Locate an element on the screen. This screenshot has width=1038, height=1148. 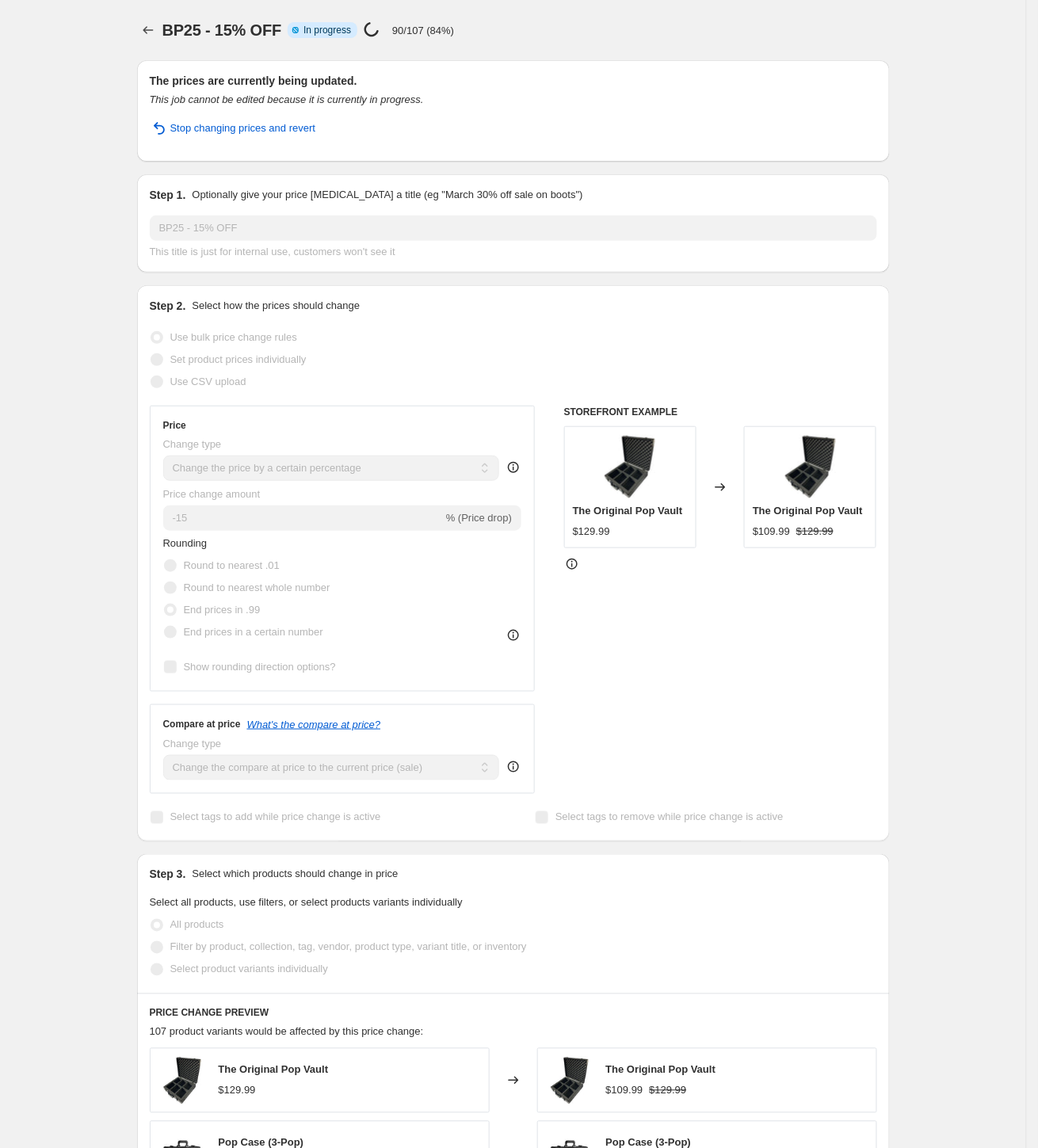
button: Stop changing prices and revert is located at coordinates (233, 128).